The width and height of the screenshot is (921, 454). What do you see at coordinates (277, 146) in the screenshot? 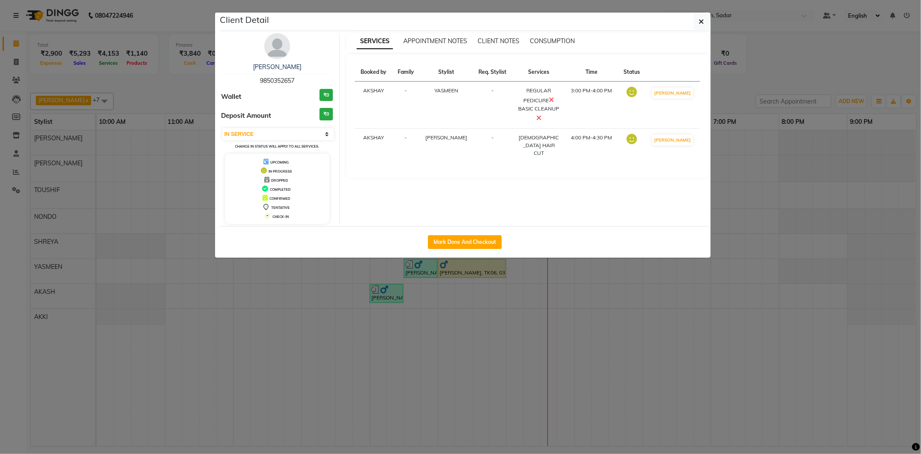
I see `small: Change in status will apply to all services.` at bounding box center [277, 146].